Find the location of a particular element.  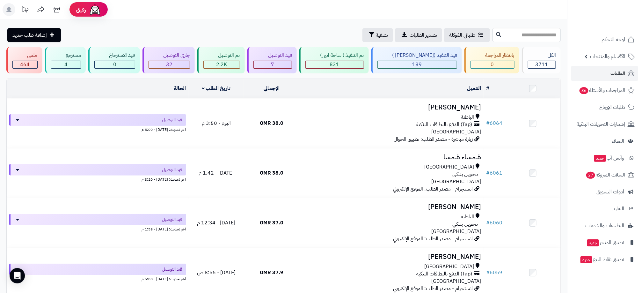

a: قيد الاسترجاع 0 is located at coordinates (114, 60).